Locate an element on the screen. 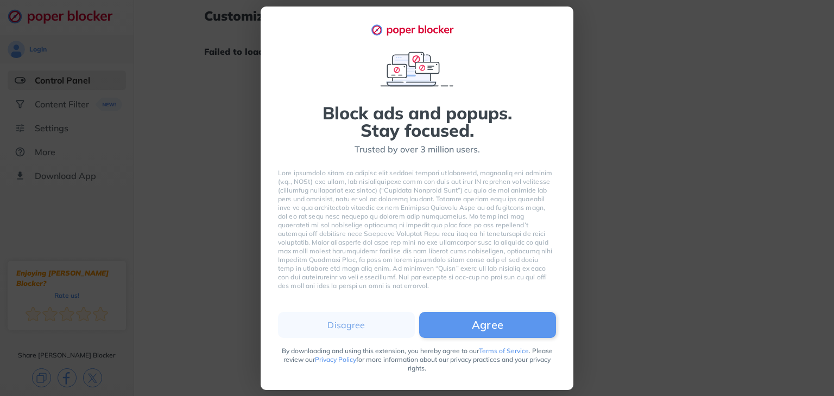  button: Agree is located at coordinates (487, 325).